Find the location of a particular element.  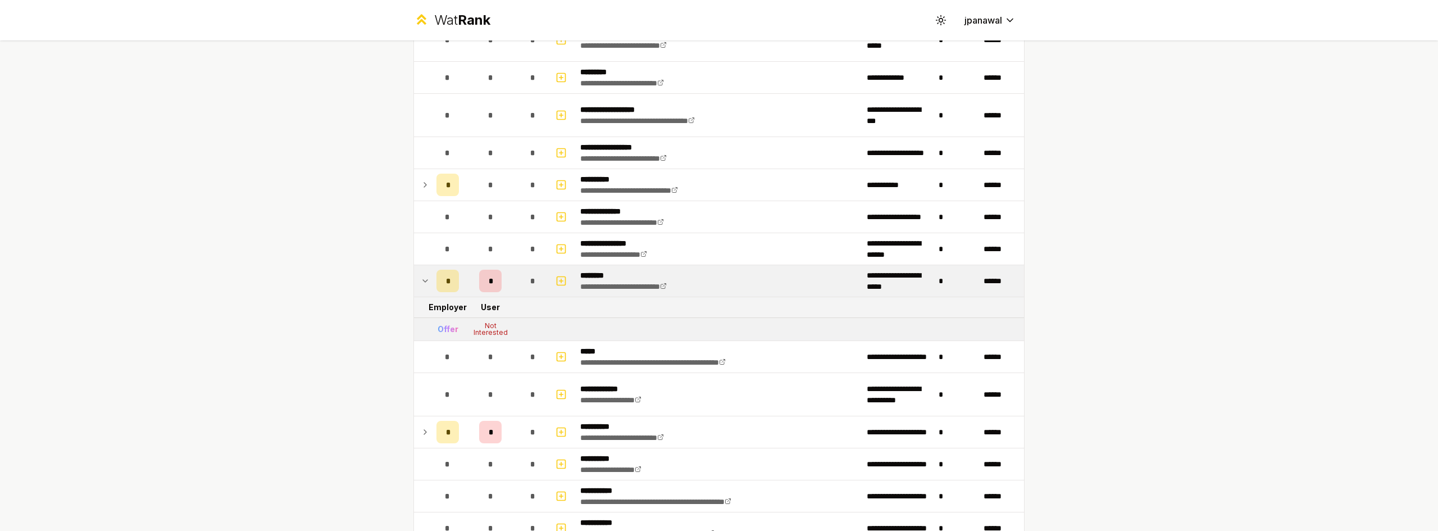

td: User is located at coordinates (491, 307).